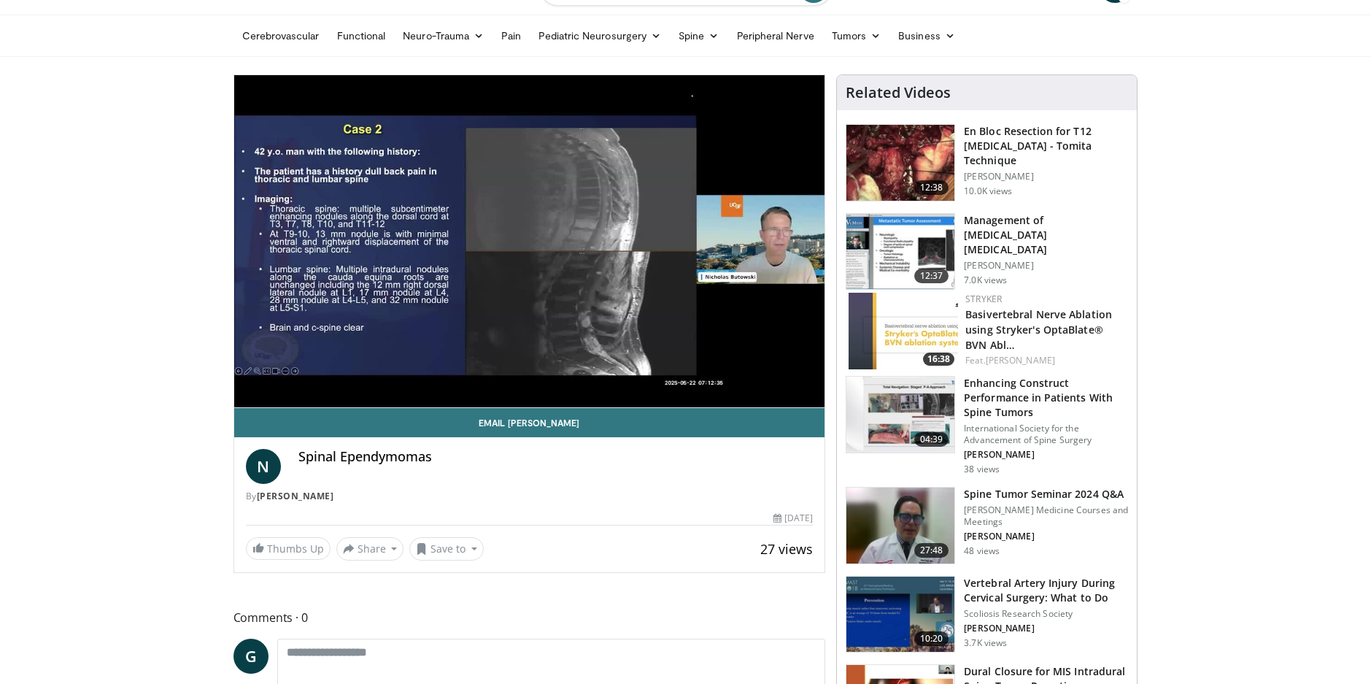 This screenshot has width=1371, height=684. Describe the element at coordinates (981, 469) in the screenshot. I see `p: 38 views` at that location.